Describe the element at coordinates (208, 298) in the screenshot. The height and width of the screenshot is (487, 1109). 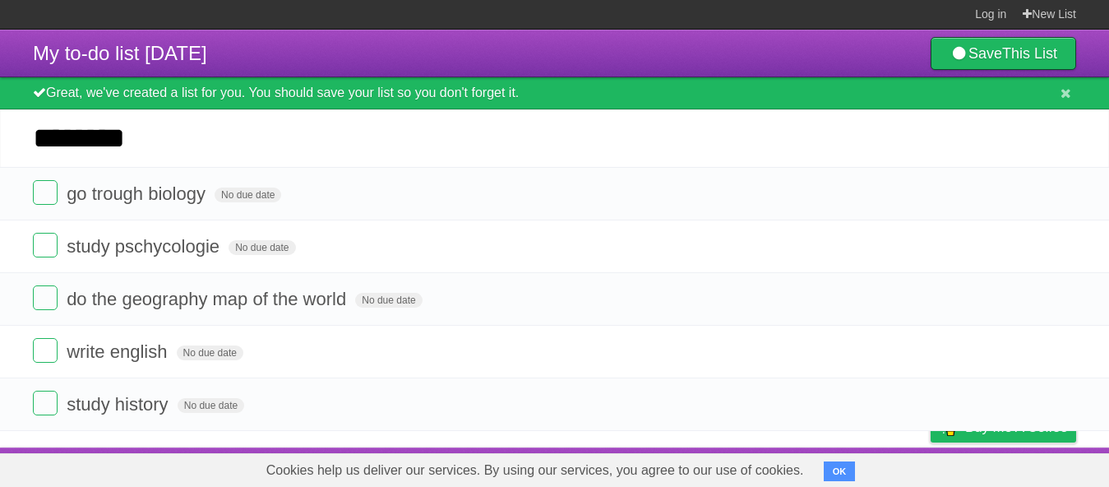
I see `span: do the geography map of the world` at that location.